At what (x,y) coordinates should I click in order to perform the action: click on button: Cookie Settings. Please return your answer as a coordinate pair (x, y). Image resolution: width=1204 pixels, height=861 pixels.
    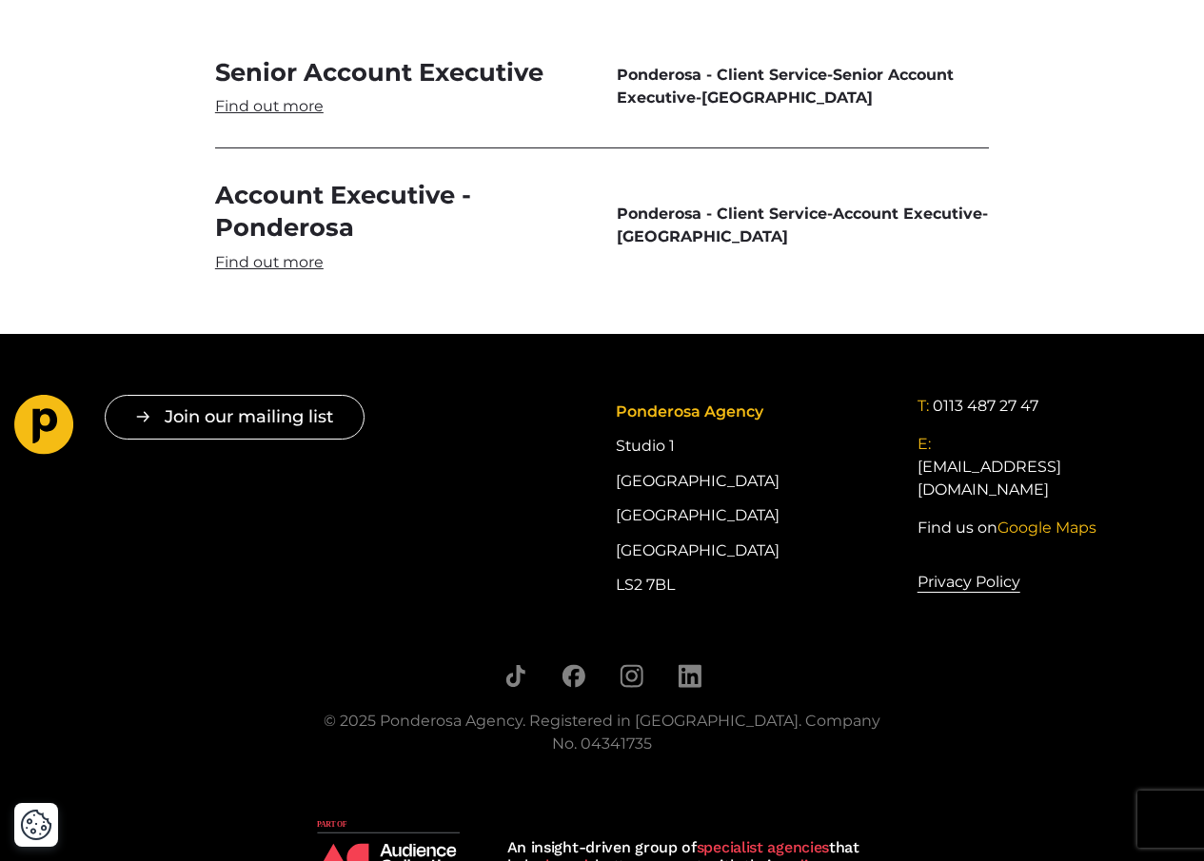
    Looking at the image, I should click on (36, 825).